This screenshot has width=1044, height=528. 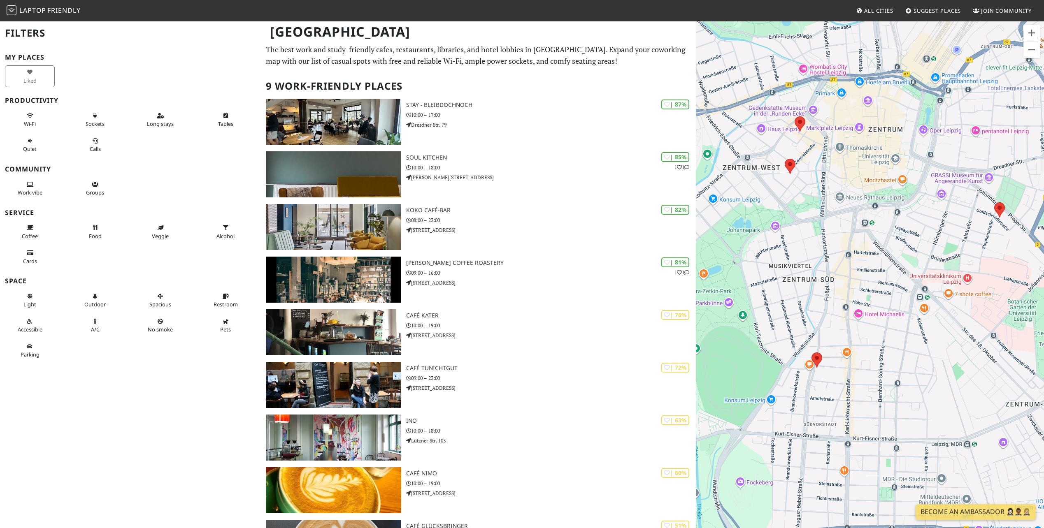 I want to click on button: Tables, so click(x=225, y=120).